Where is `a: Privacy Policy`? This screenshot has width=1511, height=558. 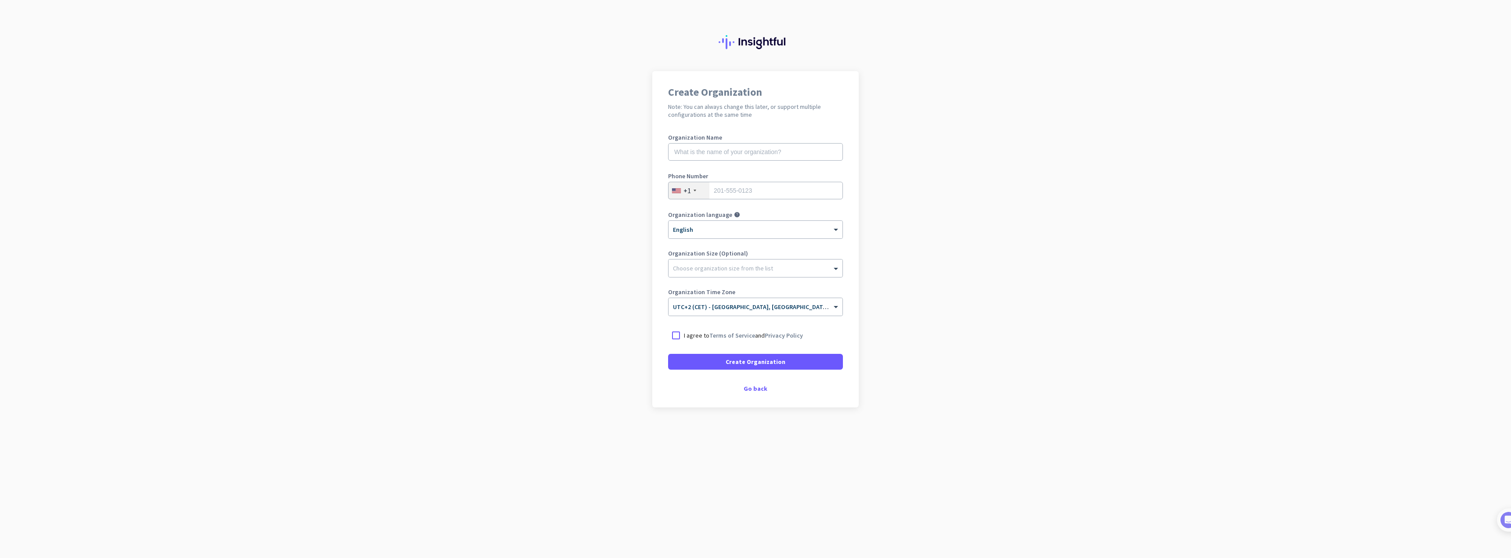 a: Privacy Policy is located at coordinates (784, 336).